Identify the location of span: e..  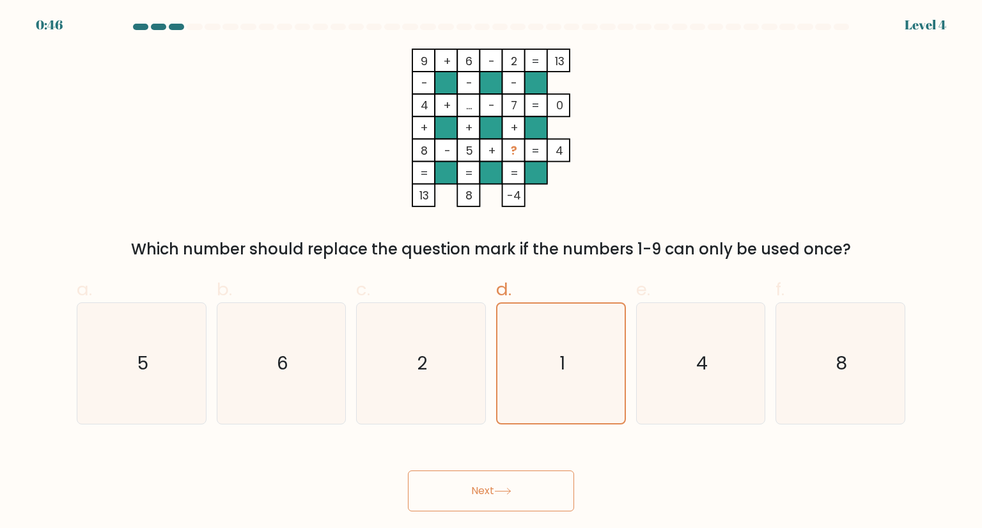
(643, 289).